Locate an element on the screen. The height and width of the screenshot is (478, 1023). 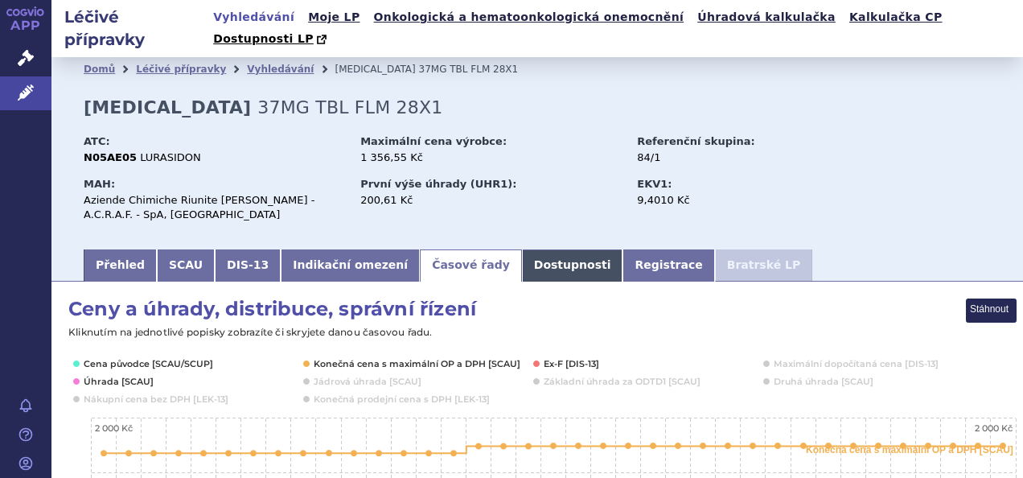
a: Léčivé přípravky is located at coordinates (181, 69).